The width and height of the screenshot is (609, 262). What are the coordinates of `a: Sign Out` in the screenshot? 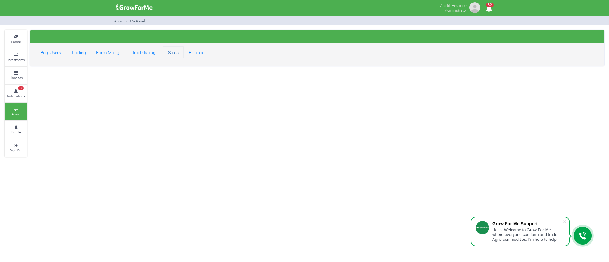 It's located at (16, 148).